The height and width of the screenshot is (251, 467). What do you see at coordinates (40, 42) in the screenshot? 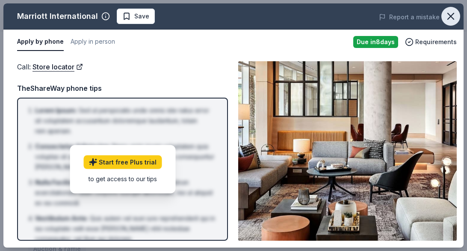
I see `button: Apply by phone` at bounding box center [40, 42].